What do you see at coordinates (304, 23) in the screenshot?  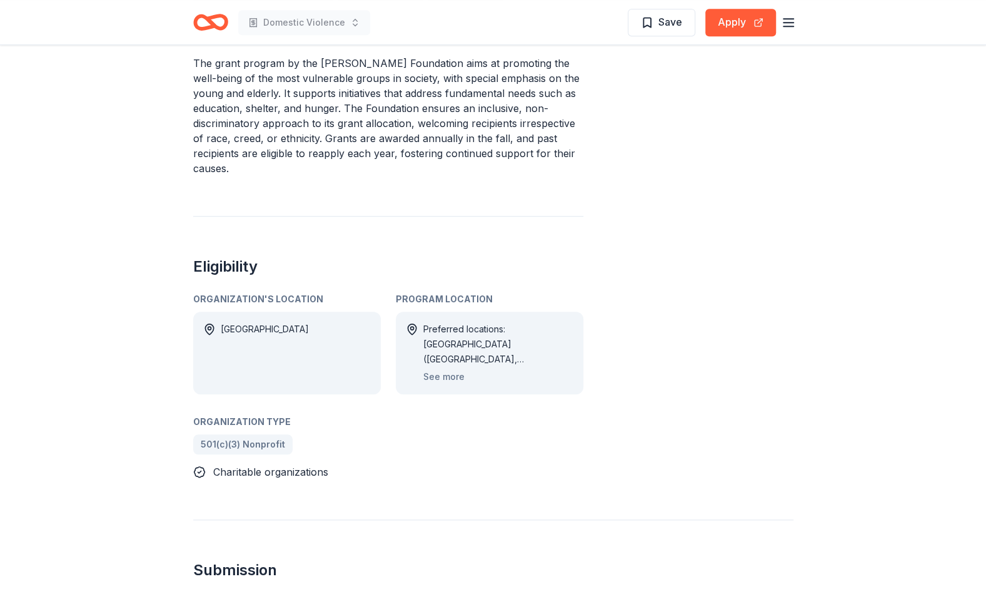 I see `button: Domestic Violence` at bounding box center [304, 23].